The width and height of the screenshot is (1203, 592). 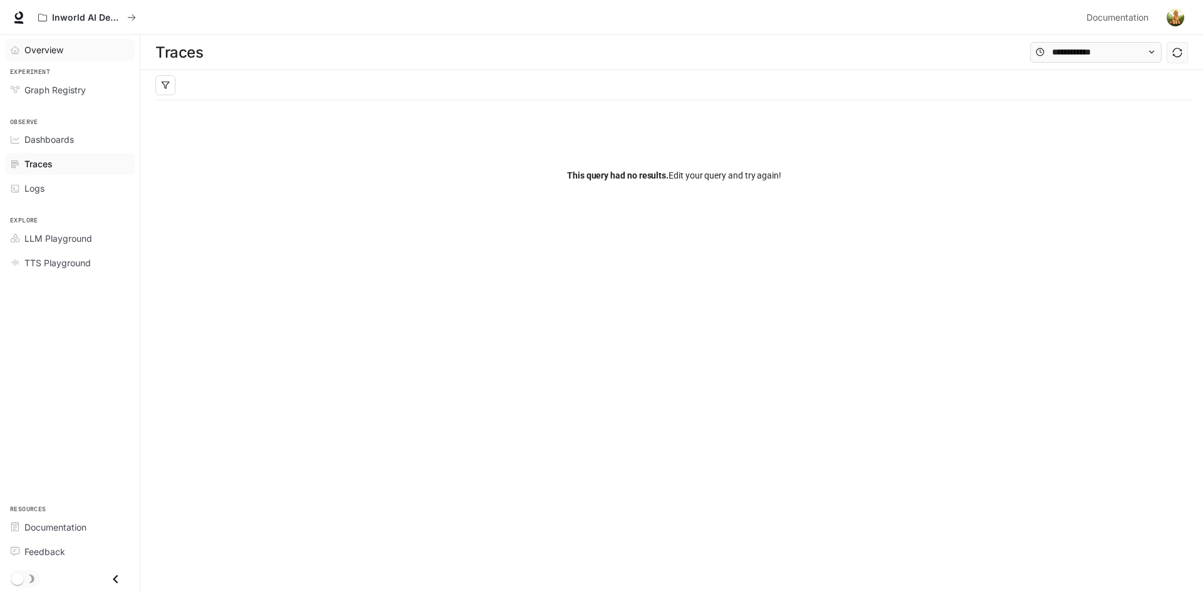 I want to click on a: LLM Playground, so click(x=70, y=238).